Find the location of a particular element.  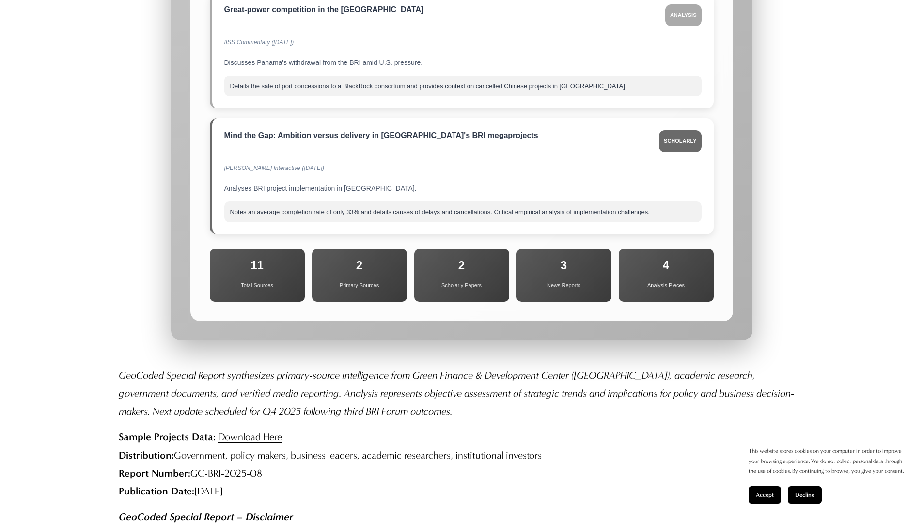

strong: Publication Date: is located at coordinates (156, 491).